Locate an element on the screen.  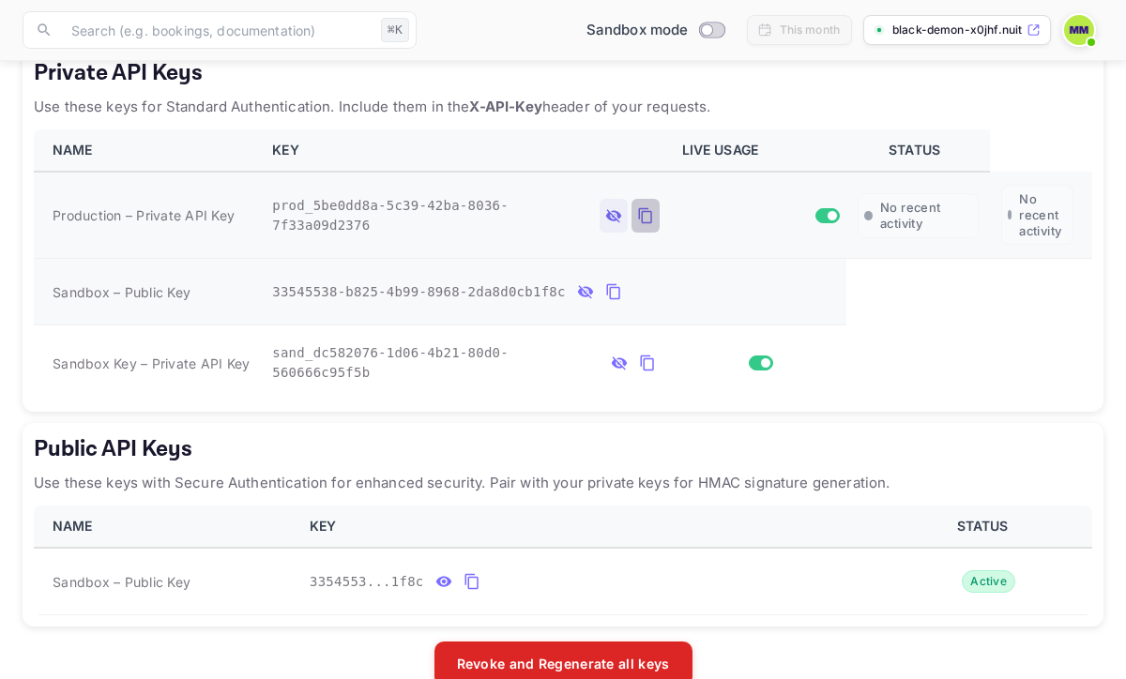
div: ⌘K is located at coordinates (395, 30).